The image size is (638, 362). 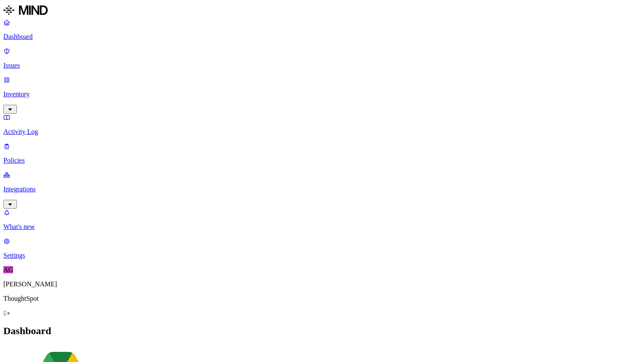 What do you see at coordinates (319, 219) in the screenshot?
I see `a: What's new` at bounding box center [319, 219].